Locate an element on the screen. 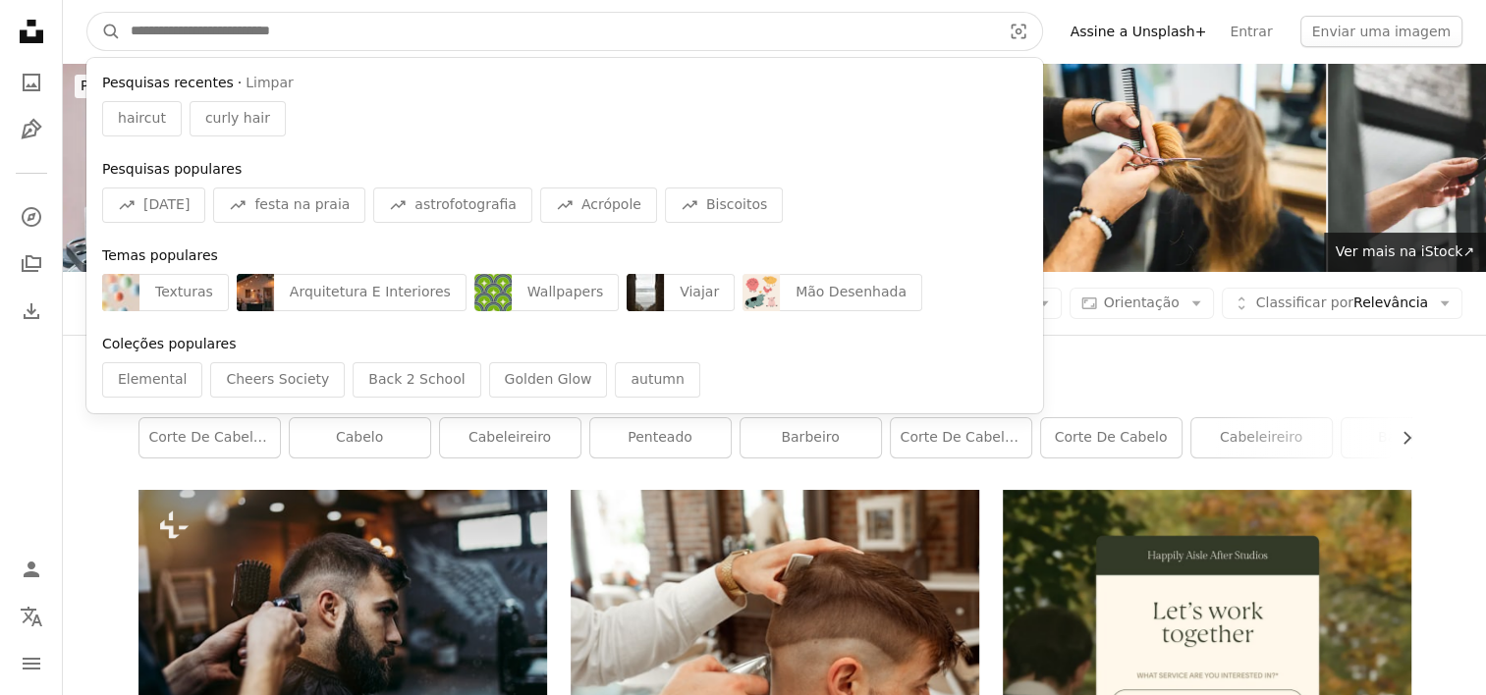 This screenshot has width=1486, height=695. a: Entrar / Cadastrar-se is located at coordinates (31, 570).